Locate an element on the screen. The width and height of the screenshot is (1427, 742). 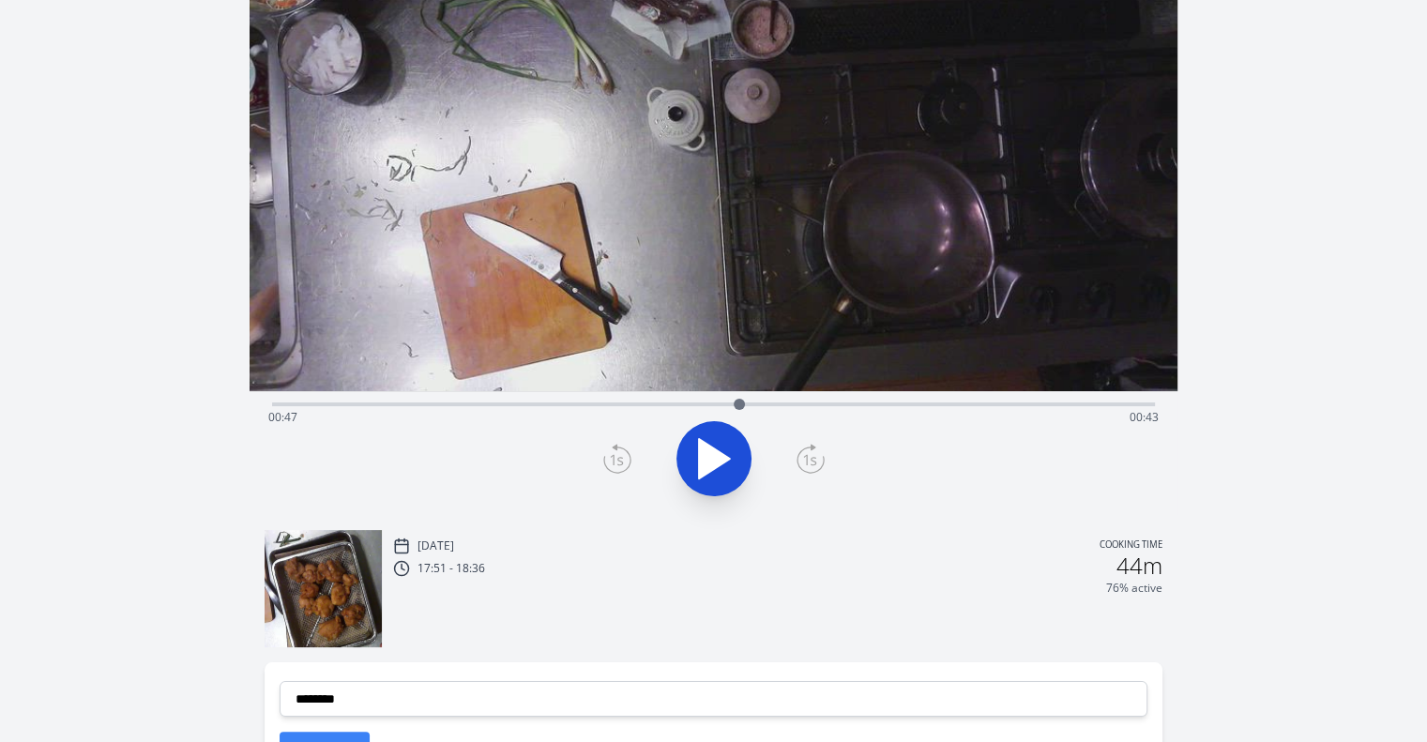
img: 250929085230_thumb.jpeg is located at coordinates (323, 588).